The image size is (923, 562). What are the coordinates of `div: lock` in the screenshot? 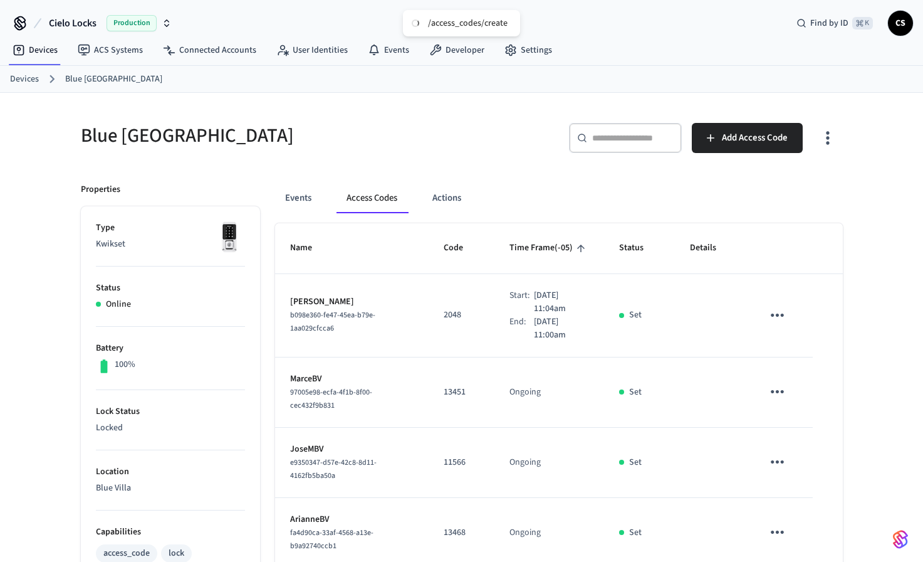 It's located at (176, 553).